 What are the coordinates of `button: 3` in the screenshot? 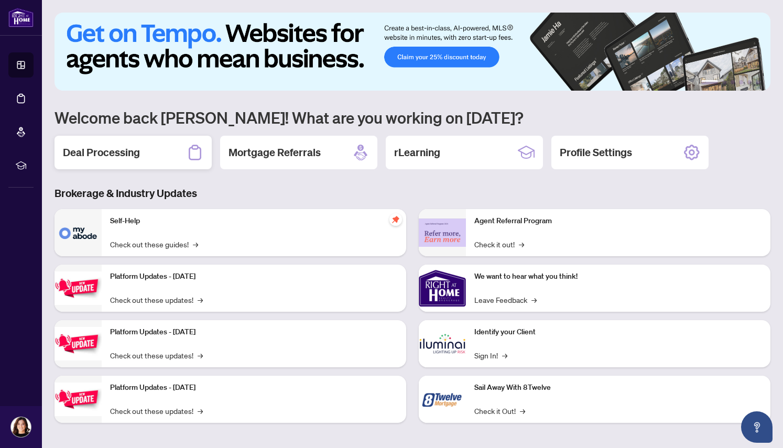 It's located at (732, 82).